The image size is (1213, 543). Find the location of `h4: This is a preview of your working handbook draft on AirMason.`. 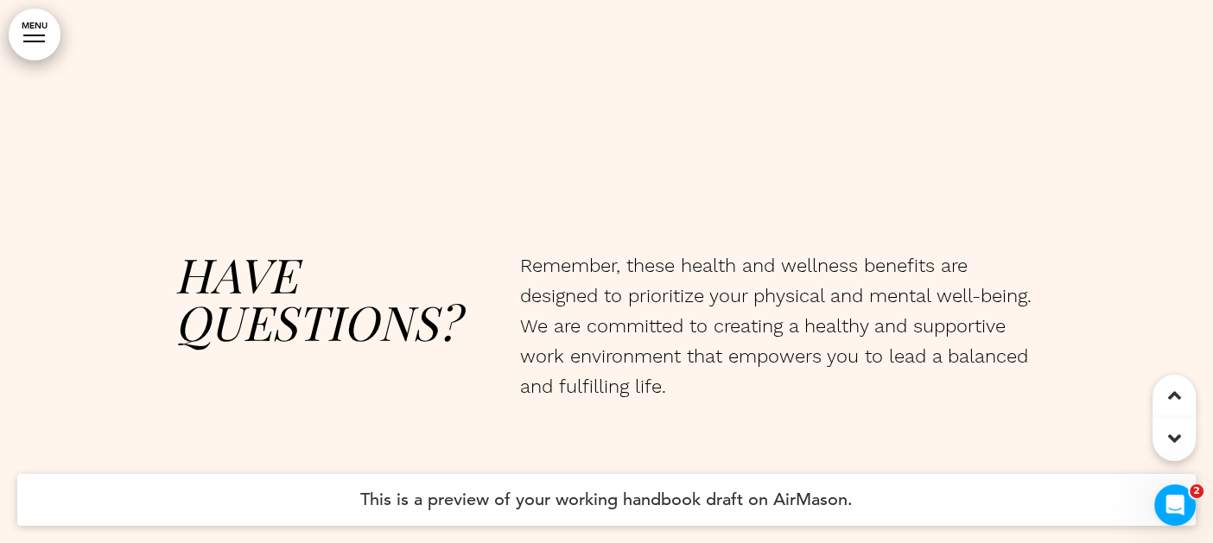

h4: This is a preview of your working handbook draft on AirMason. is located at coordinates (606, 500).